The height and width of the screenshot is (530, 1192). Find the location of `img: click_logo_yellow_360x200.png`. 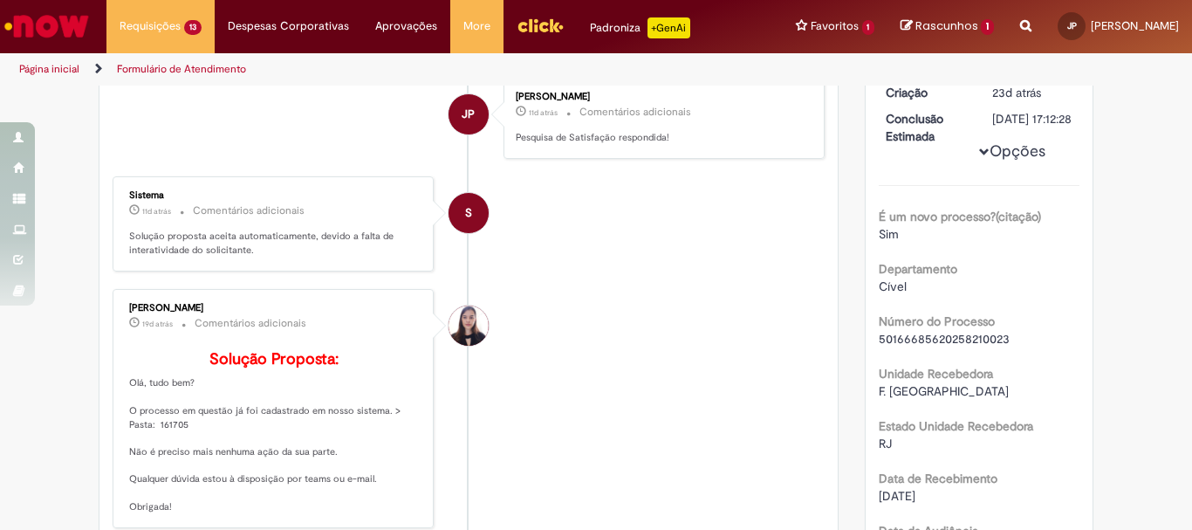

img: click_logo_yellow_360x200.png is located at coordinates (540, 25).